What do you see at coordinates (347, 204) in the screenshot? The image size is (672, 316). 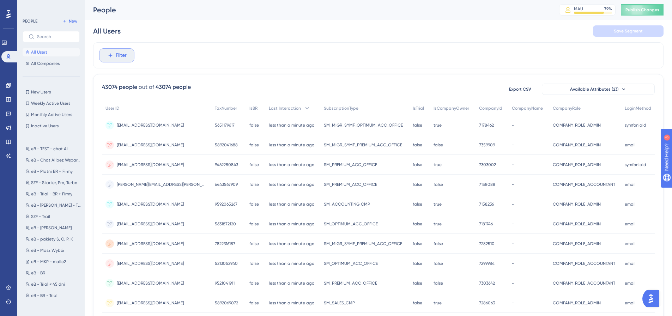 I see `span: SM_ACCOUNTING_CMP` at bounding box center [347, 204].